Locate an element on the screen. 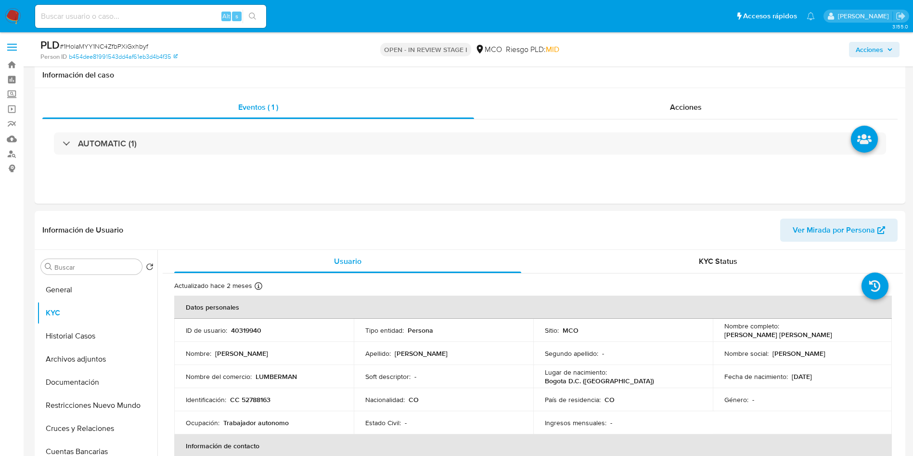 This screenshot has width=913, height=456. p: Soft descriptor : is located at coordinates (388, 376).